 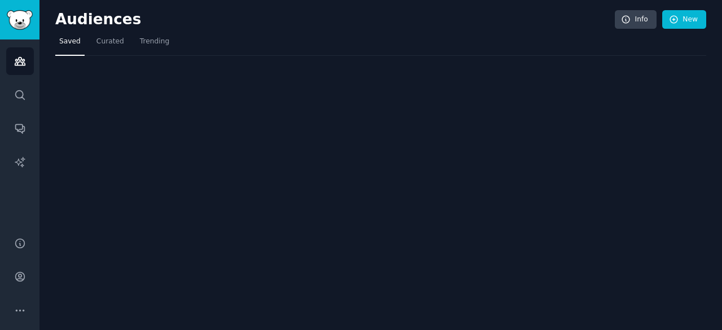 I want to click on h2: Audiences, so click(x=335, y=20).